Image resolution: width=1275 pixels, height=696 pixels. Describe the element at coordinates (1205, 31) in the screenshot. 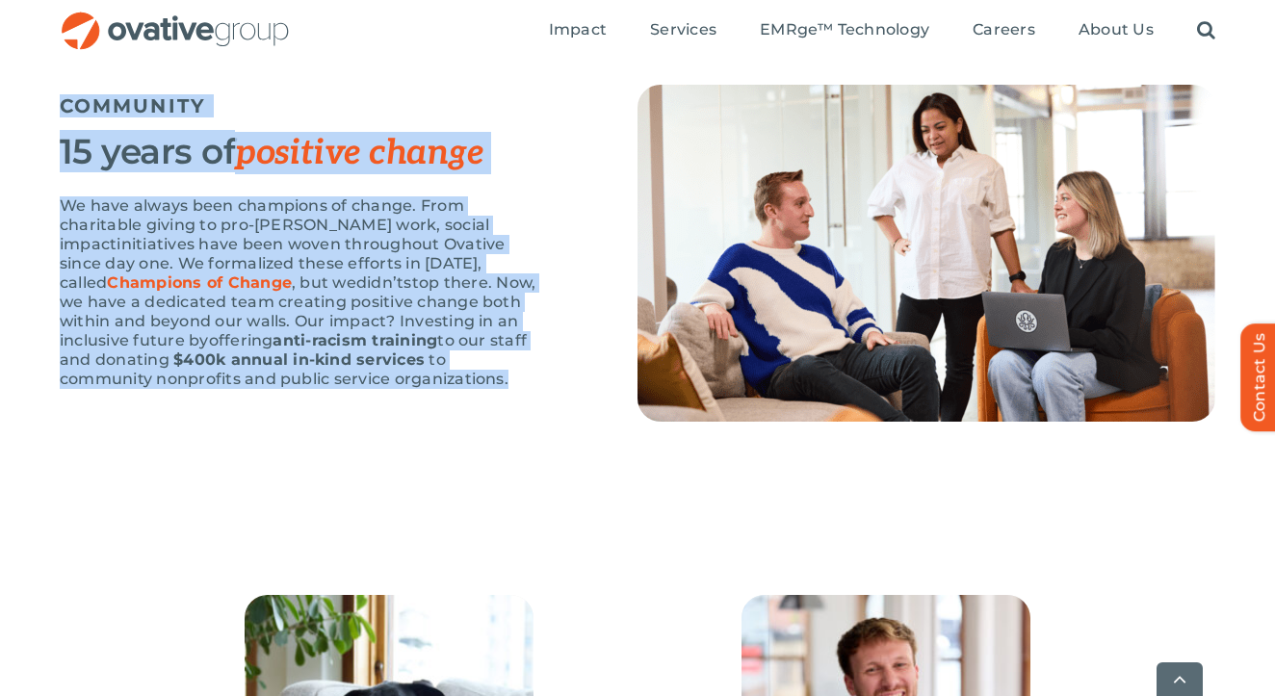

I see `a: Search` at that location.